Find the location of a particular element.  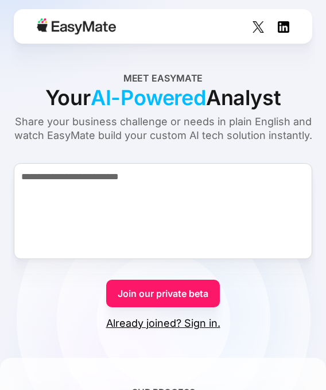

form: Form is located at coordinates (163, 236).